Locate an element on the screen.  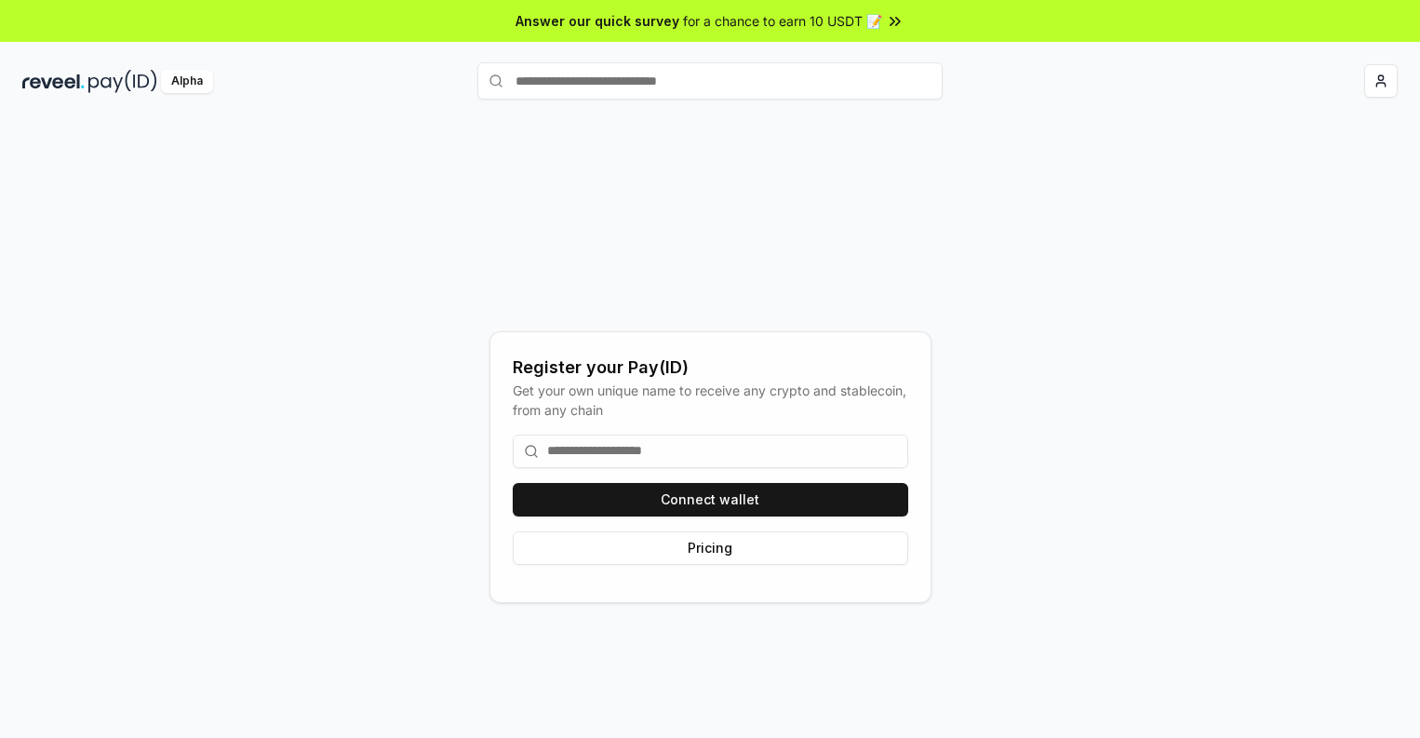
div: Register your Pay(ID) is located at coordinates (710, 368).